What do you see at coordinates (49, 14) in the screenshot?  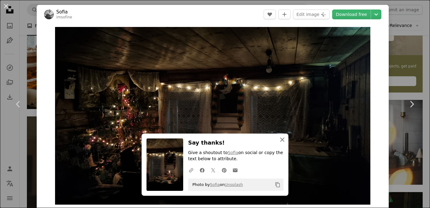 I see `img: Go to Sofia's profile` at bounding box center [49, 14].